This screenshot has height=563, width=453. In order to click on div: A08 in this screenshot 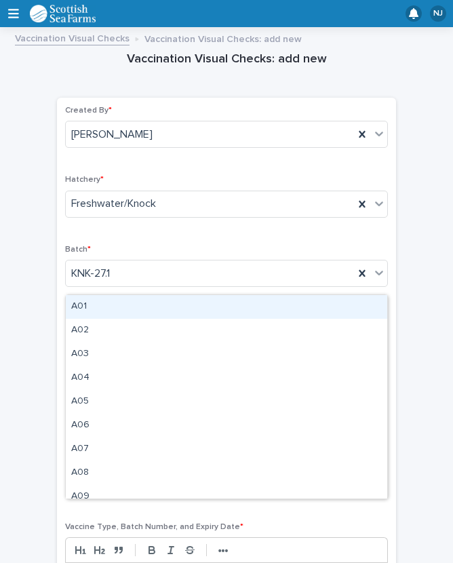, I will do `click(226, 472)`.